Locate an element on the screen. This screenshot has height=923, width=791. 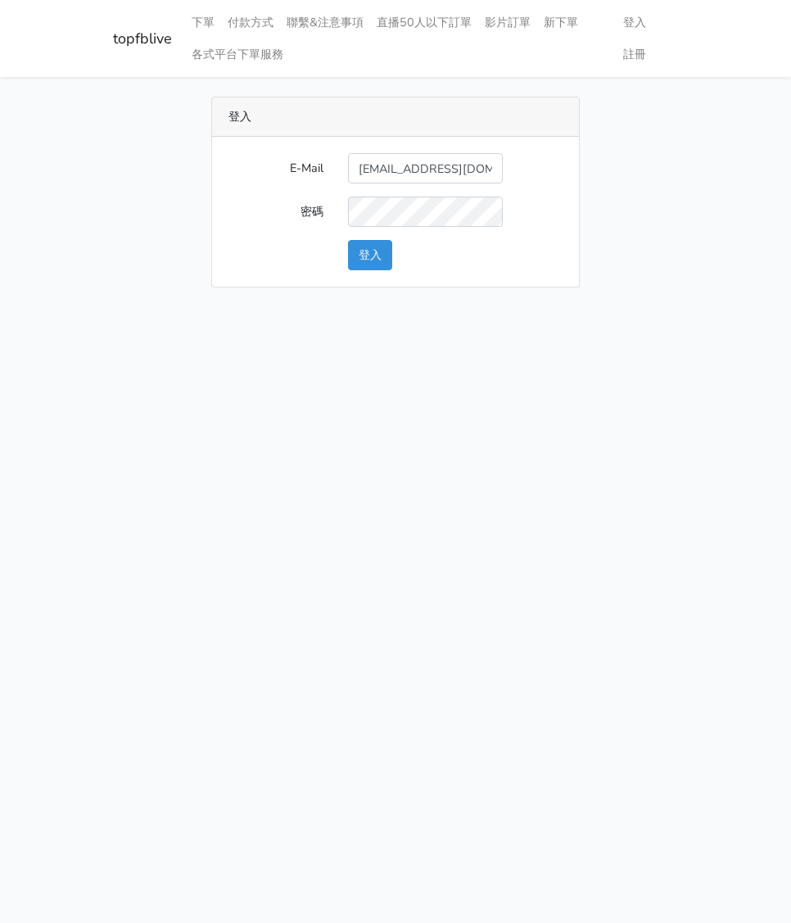
a: topfblive is located at coordinates (143, 39).